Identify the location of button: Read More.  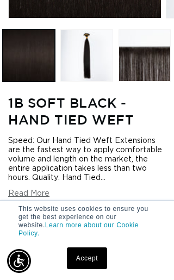
(29, 193).